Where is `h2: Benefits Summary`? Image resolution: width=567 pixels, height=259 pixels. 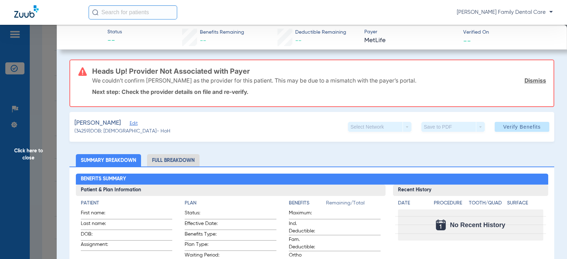 h2: Benefits Summary is located at coordinates (312, 179).